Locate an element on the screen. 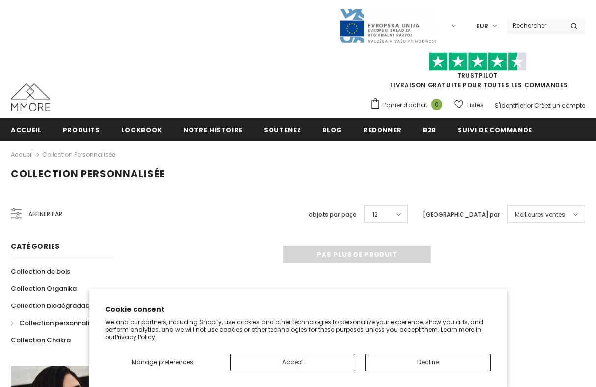  span: Collection de bois is located at coordinates (40, 271).